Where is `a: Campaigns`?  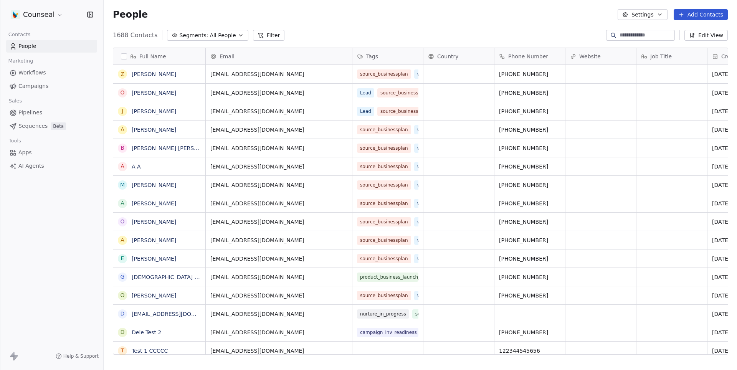 a: Campaigns is located at coordinates (51, 86).